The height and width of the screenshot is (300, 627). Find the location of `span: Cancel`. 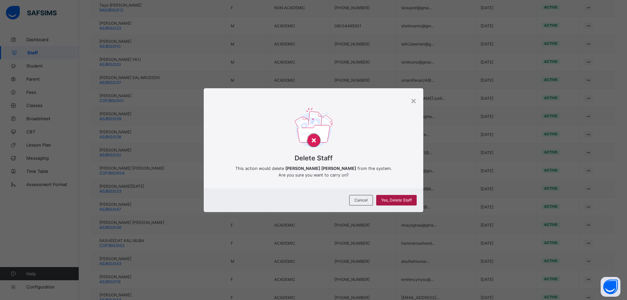

span: Cancel is located at coordinates (361, 200).